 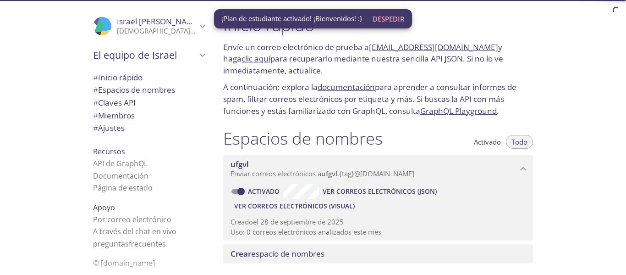 I want to click on font: Por correo electrónico, so click(x=132, y=219).